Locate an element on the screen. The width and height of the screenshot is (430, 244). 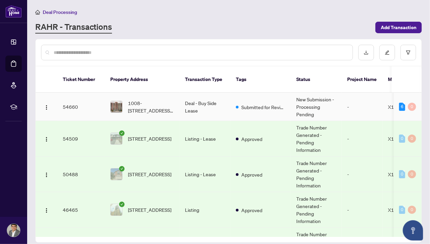
span: X12345418 is located at coordinates (401, 174).